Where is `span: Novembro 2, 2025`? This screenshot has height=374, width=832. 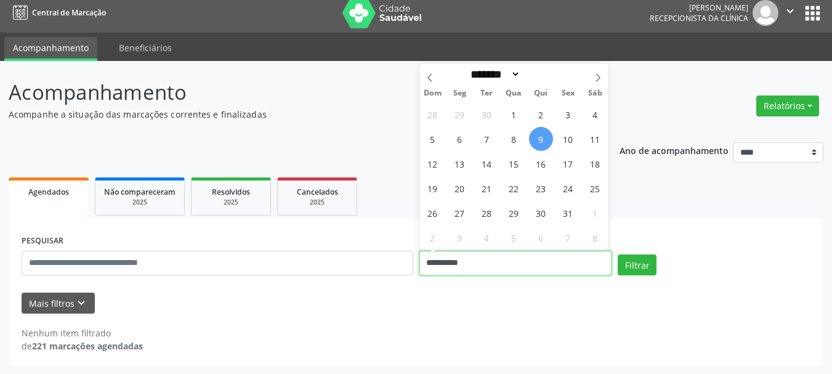
span: Novembro 2, 2025 is located at coordinates (432, 237).